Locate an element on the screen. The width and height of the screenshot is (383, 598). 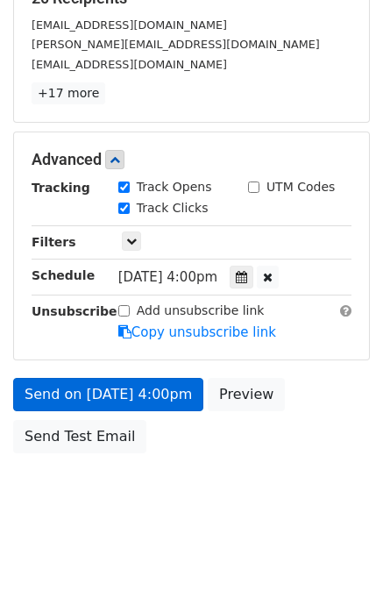
a: +17 more is located at coordinates (68, 93).